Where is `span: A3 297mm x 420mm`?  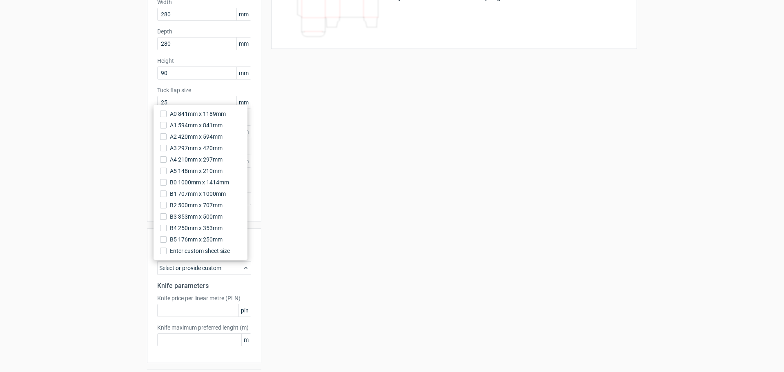
span: A3 297mm x 420mm is located at coordinates (196, 148).